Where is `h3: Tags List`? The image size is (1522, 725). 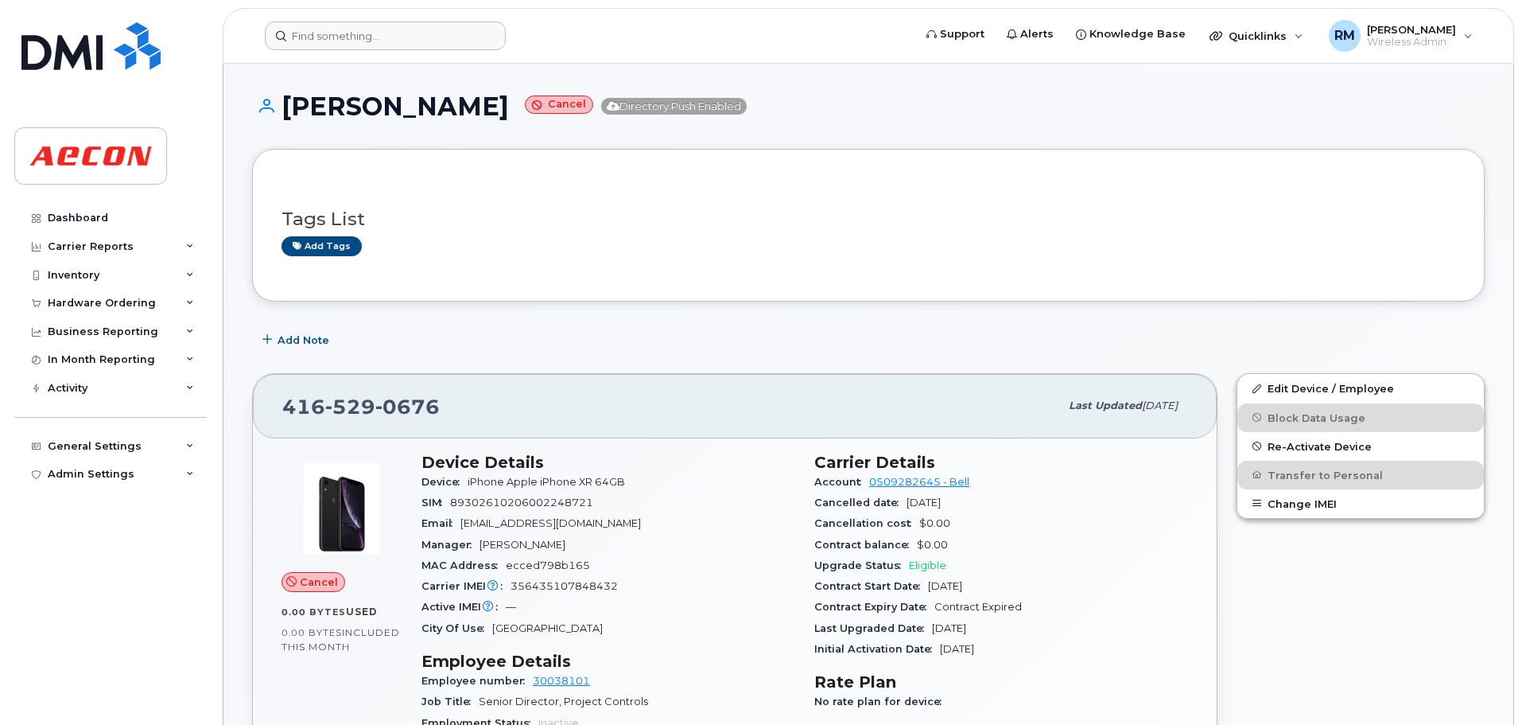
h3: Tags List is located at coordinates (869, 219).